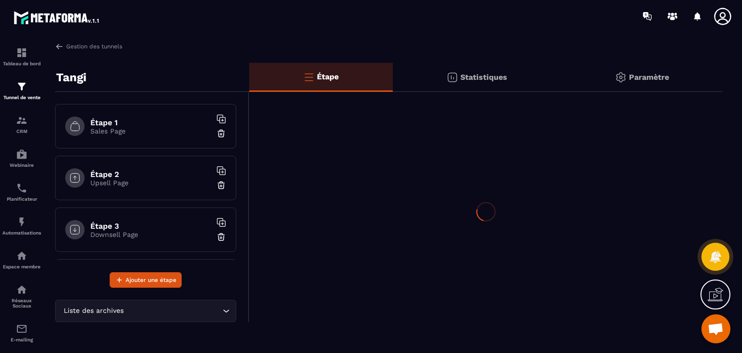 The width and height of the screenshot is (742, 353). What do you see at coordinates (22, 124) in the screenshot?
I see `a: formationformationCRM` at bounding box center [22, 124].